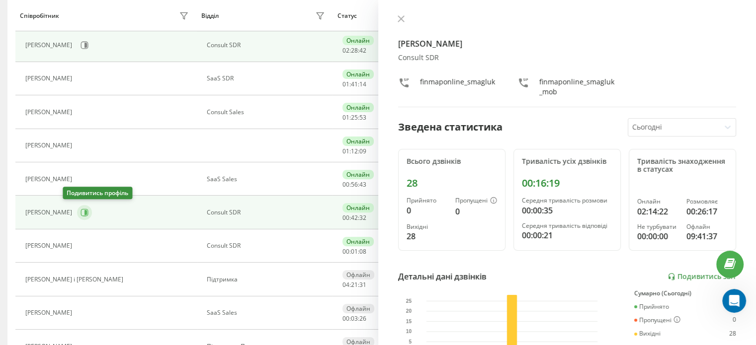  I want to click on text: 20, so click(408, 311).